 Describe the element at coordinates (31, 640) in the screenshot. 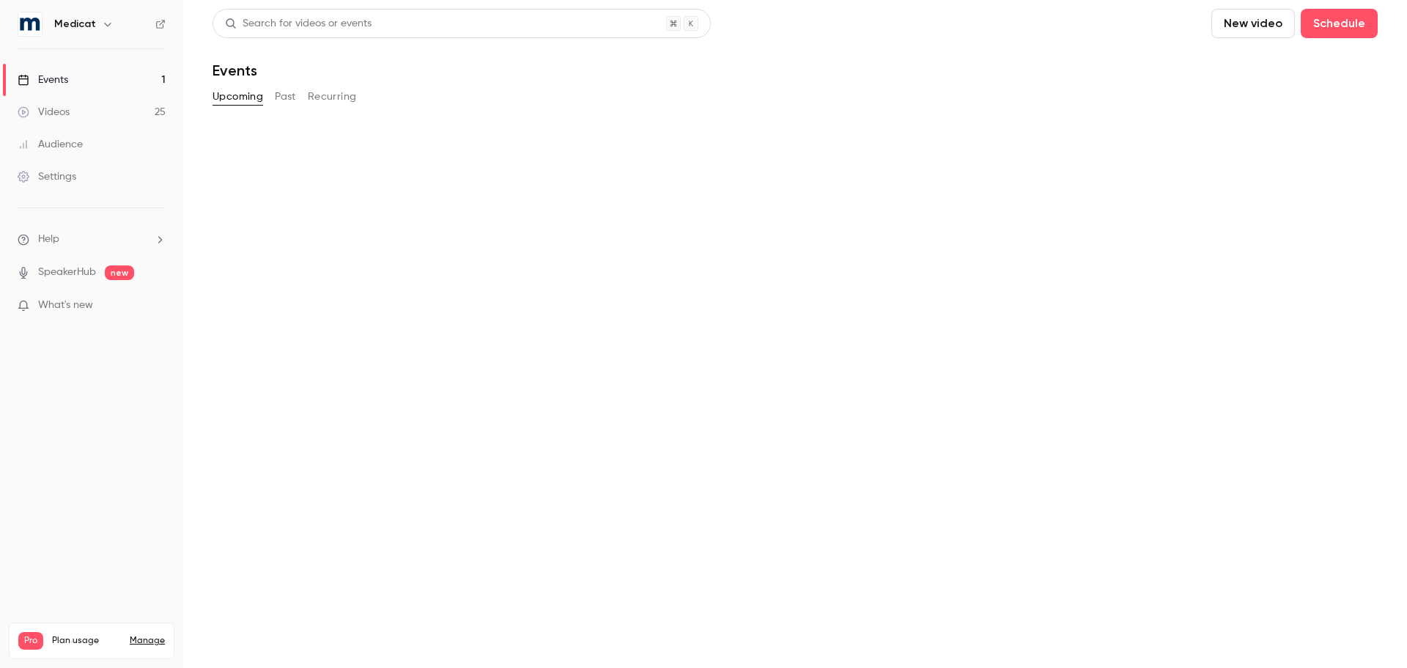

I see `span: Pro` at that location.